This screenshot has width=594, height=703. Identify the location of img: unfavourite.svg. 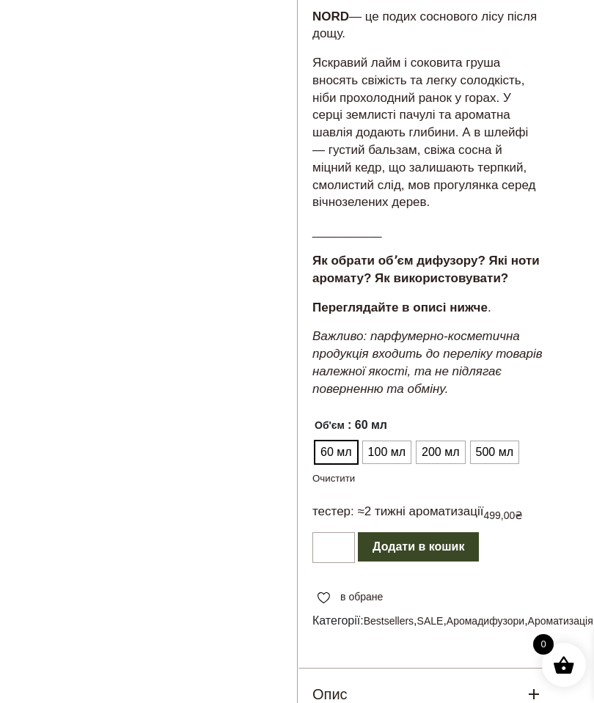
(323, 598).